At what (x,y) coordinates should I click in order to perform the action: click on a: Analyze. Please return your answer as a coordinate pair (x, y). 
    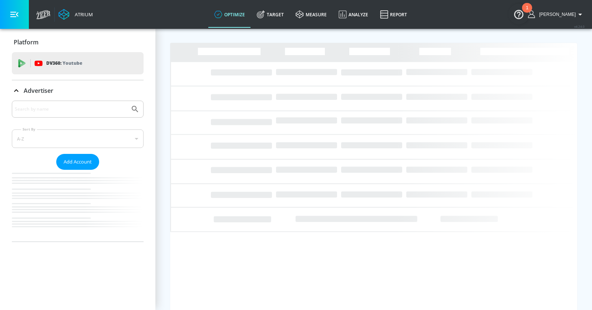
    Looking at the image, I should click on (353, 14).